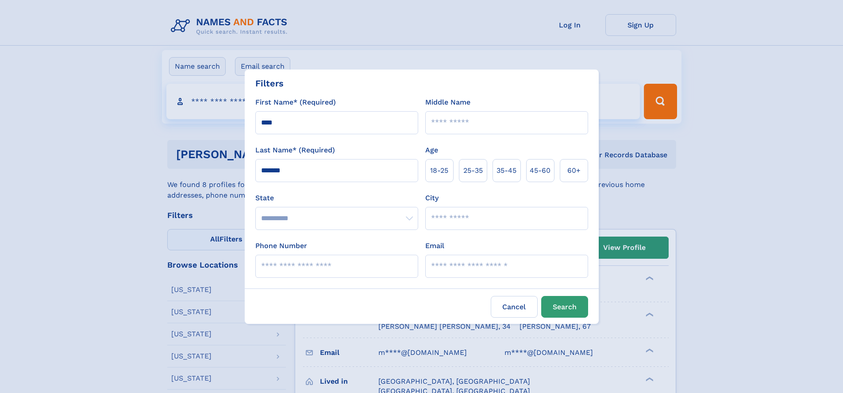 The image size is (843, 393). Describe the element at coordinates (540, 170) in the screenshot. I see `span: 45‑60` at that location.